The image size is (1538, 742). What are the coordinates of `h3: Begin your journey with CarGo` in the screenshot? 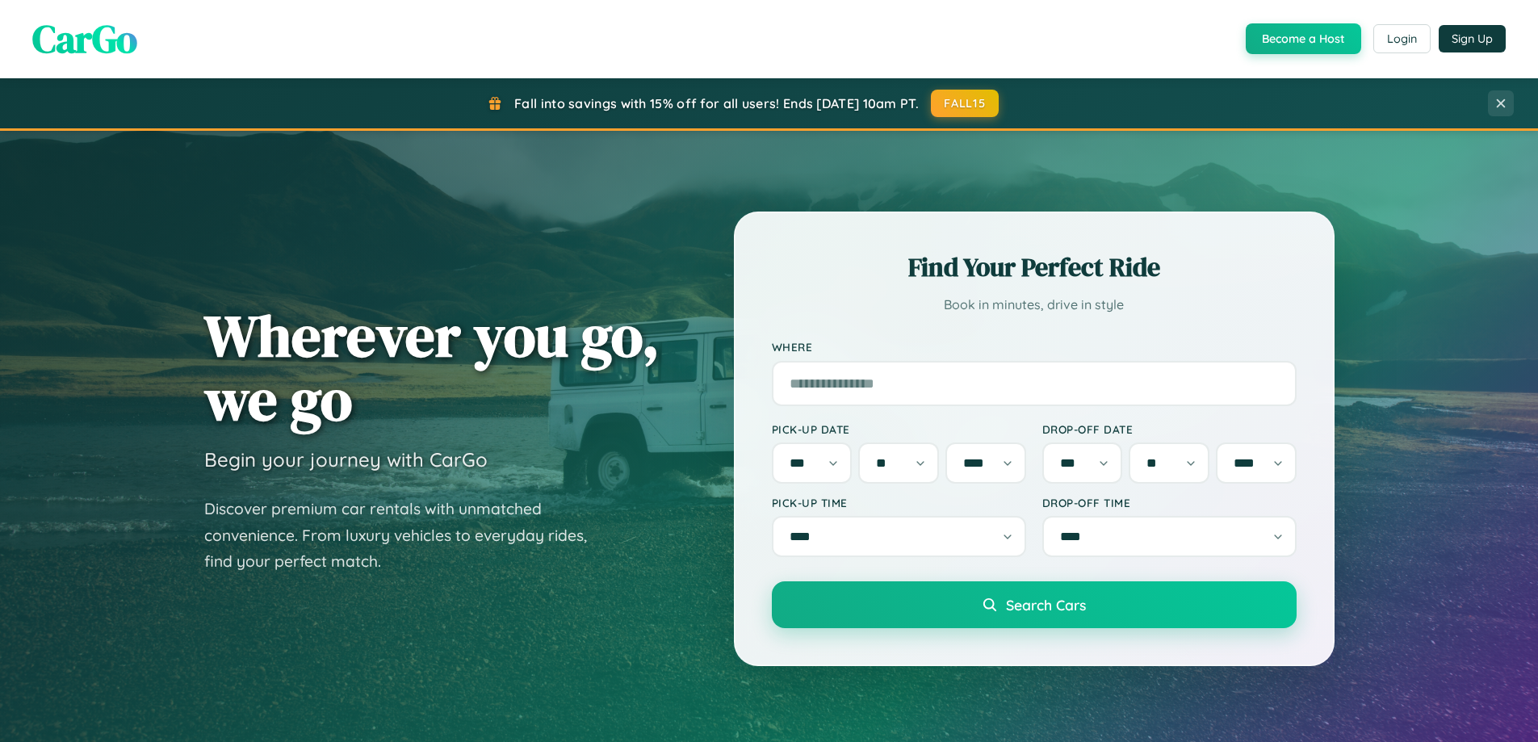 It's located at (346, 460).